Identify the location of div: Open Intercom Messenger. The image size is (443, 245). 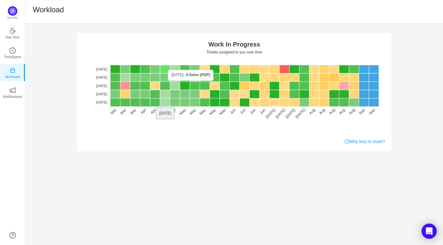
(429, 231).